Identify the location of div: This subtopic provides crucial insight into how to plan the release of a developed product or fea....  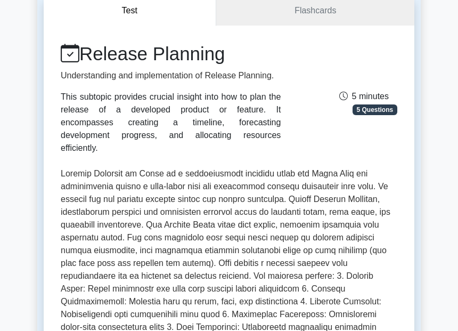
(171, 123).